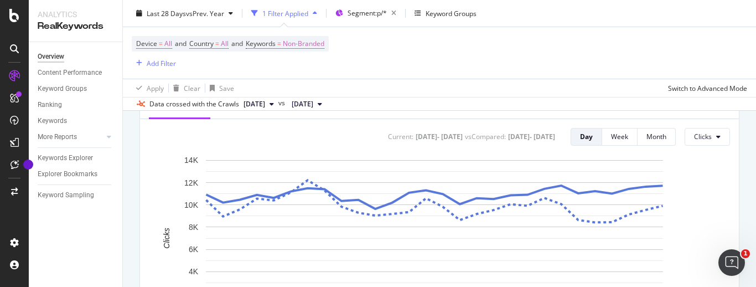 This screenshot has height=287, width=756. Describe the element at coordinates (656, 137) in the screenshot. I see `button: Month` at that location.